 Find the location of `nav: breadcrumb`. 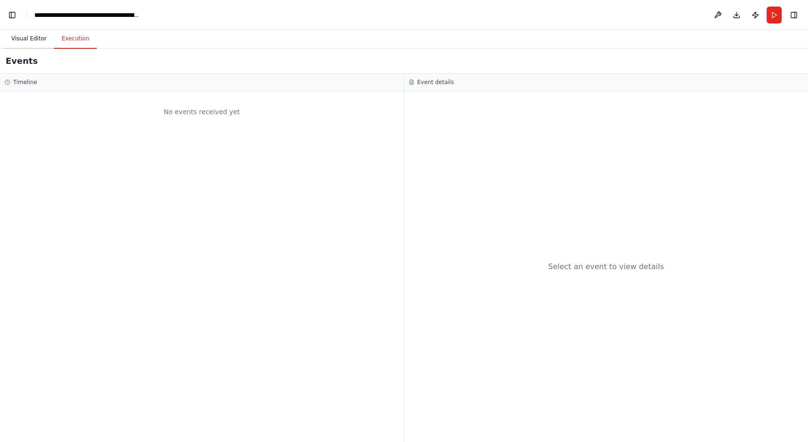

nav: breadcrumb is located at coordinates (87, 15).